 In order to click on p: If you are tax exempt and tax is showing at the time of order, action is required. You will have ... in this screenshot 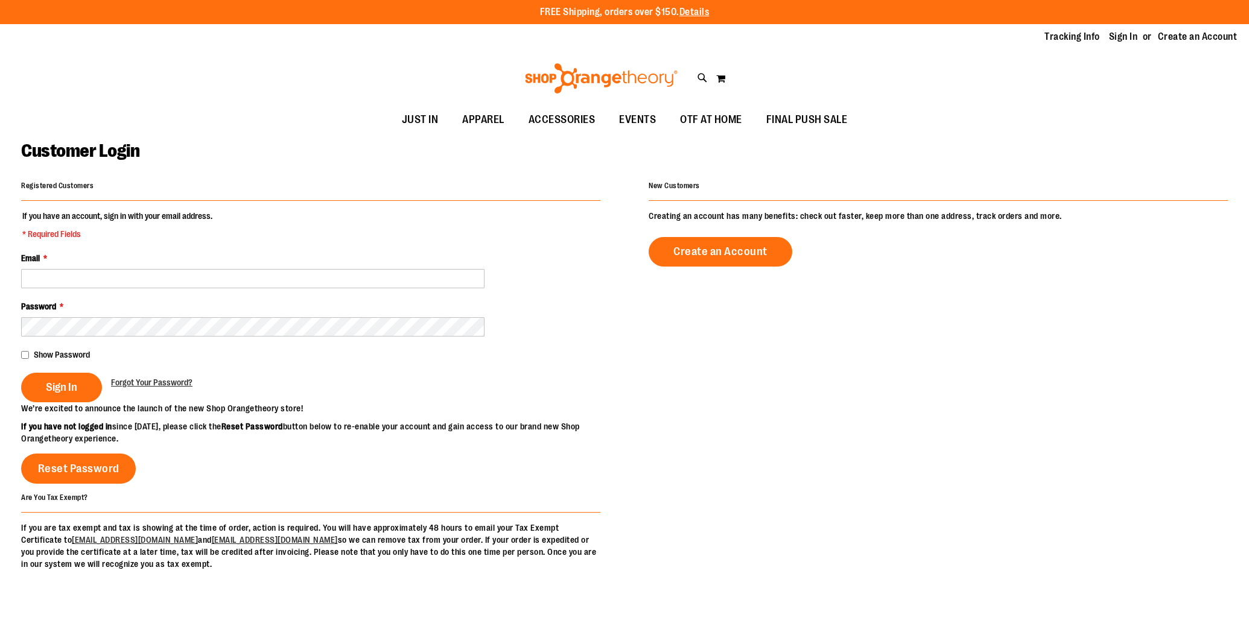, I will do `click(311, 546)`.